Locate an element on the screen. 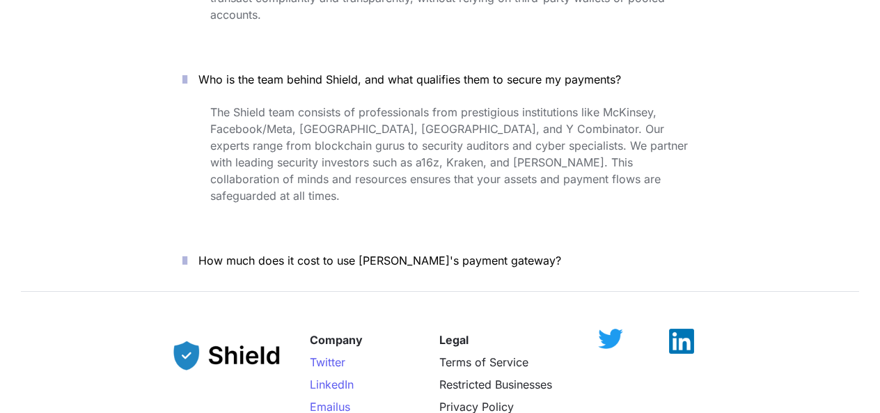 This screenshot has height=413, width=880. span: Restricted Businesses is located at coordinates (496, 384).